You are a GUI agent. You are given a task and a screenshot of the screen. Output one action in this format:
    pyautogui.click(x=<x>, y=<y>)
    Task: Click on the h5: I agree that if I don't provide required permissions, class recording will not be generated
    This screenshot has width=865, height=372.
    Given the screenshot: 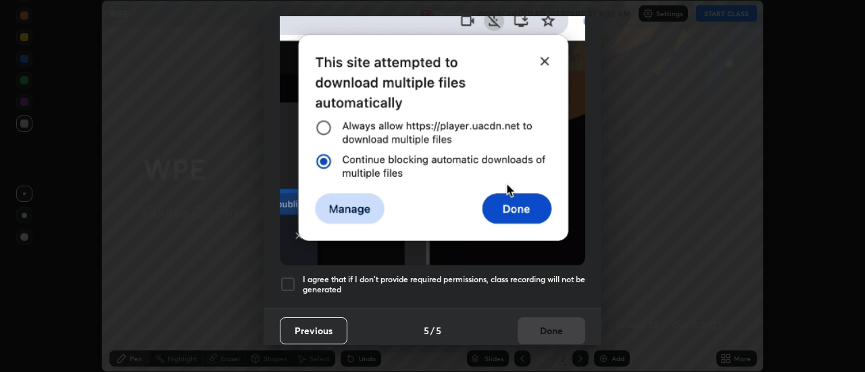 What is the action you would take?
    pyautogui.click(x=444, y=284)
    